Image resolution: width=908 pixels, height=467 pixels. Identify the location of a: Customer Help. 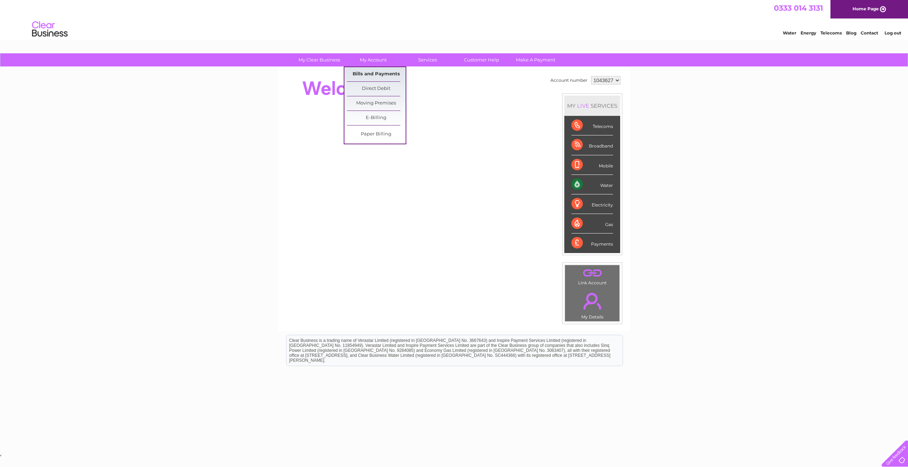
(481, 60).